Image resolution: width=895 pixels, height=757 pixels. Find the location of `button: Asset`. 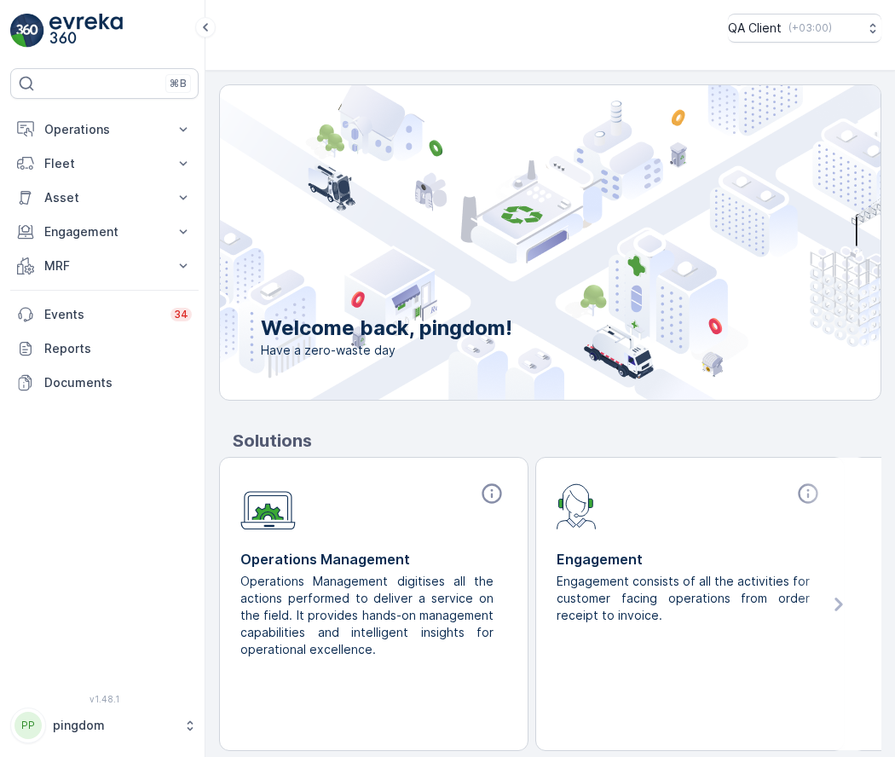

button: Asset is located at coordinates (104, 198).